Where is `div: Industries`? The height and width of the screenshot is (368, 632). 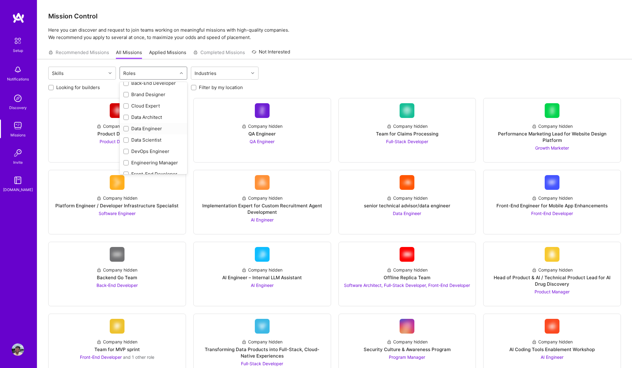
div: Industries is located at coordinates (205, 73).